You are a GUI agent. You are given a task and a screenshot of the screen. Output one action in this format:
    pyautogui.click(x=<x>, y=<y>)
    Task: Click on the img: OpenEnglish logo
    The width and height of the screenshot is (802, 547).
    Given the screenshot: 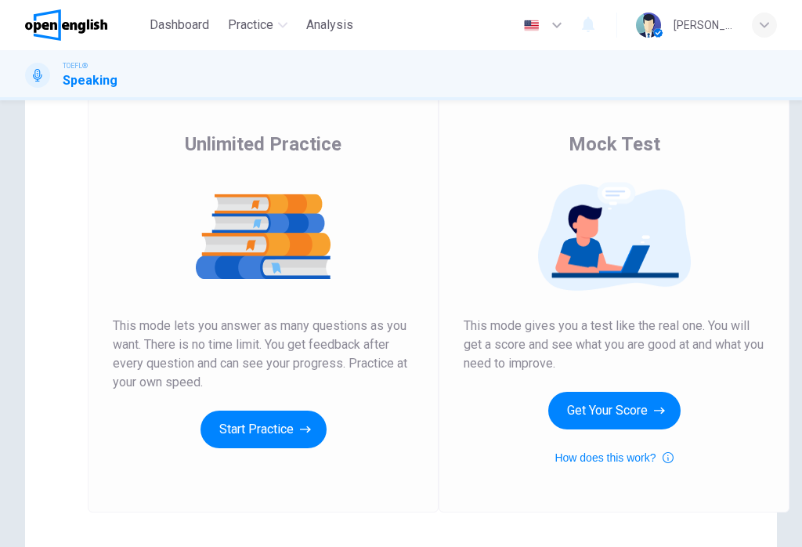 What is the action you would take?
    pyautogui.click(x=66, y=25)
    